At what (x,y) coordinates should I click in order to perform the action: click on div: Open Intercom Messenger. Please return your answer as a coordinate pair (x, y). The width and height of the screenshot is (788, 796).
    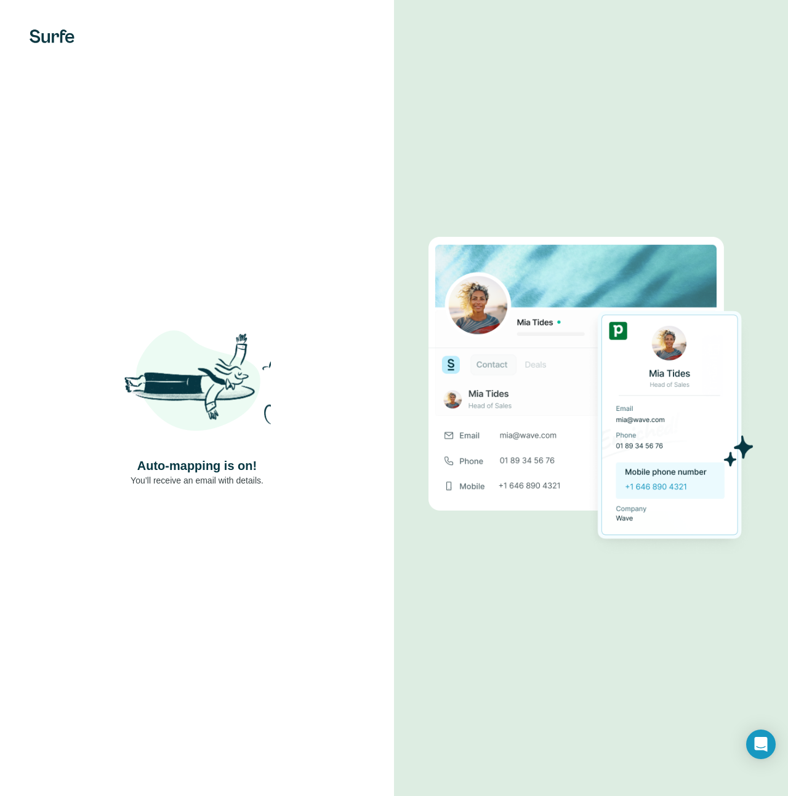
    Looking at the image, I should click on (761, 745).